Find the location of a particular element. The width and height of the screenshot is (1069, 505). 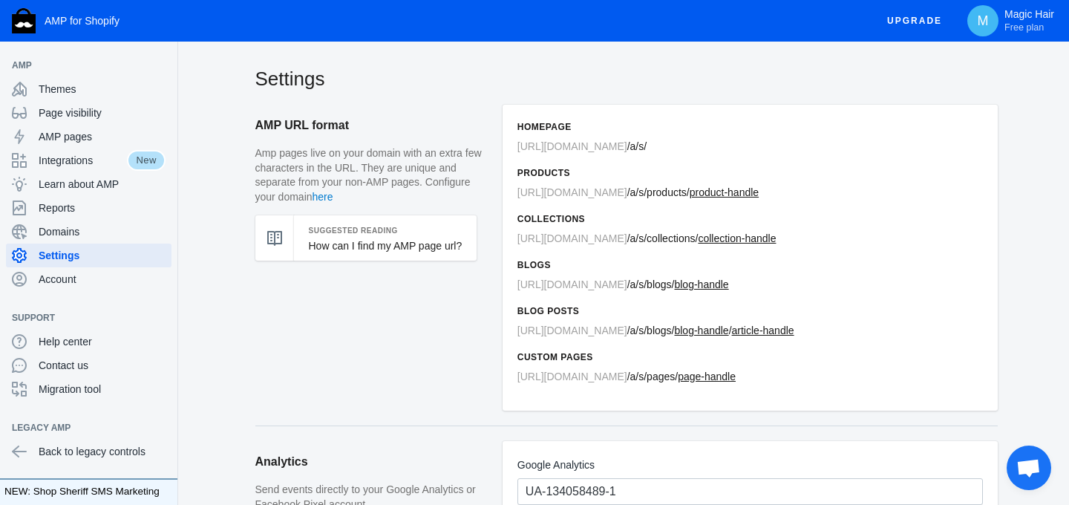

span: AMP pages is located at coordinates (102, 137).